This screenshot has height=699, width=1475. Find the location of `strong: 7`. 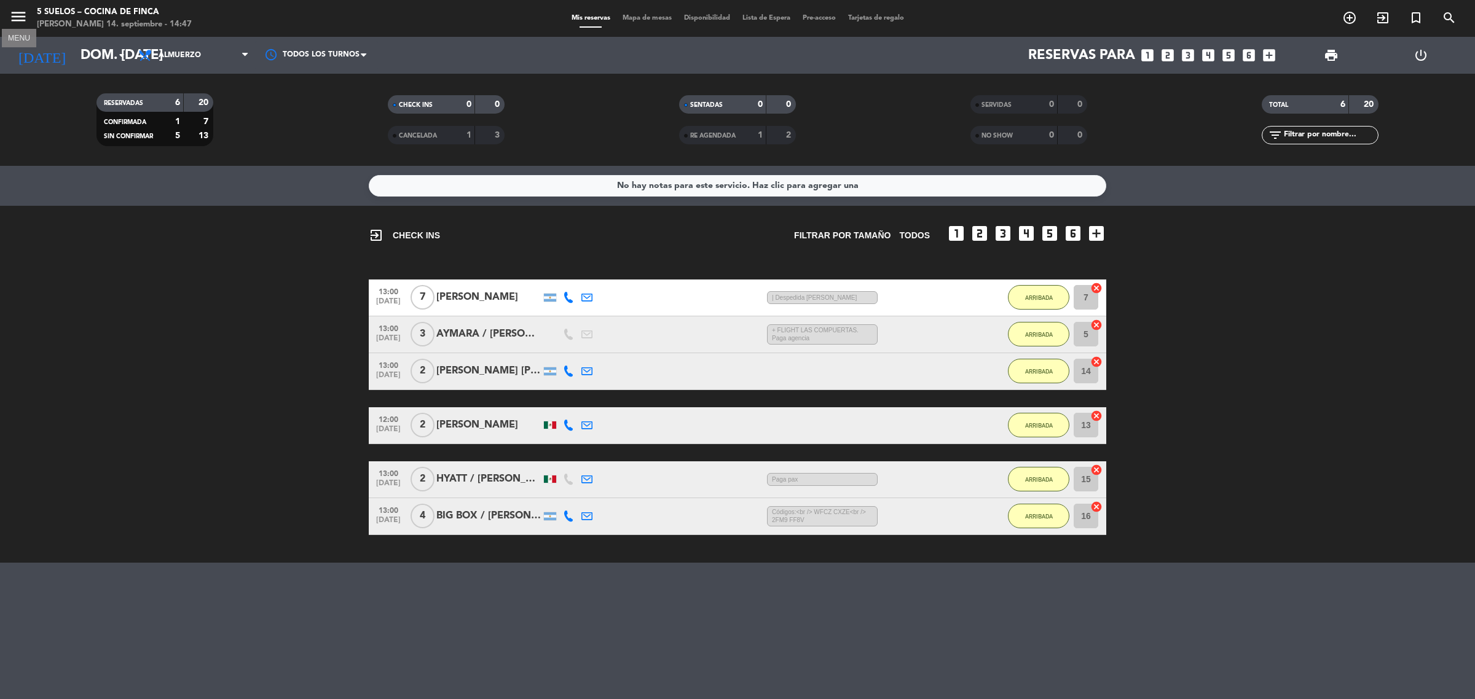

strong: 7 is located at coordinates (207, 122).